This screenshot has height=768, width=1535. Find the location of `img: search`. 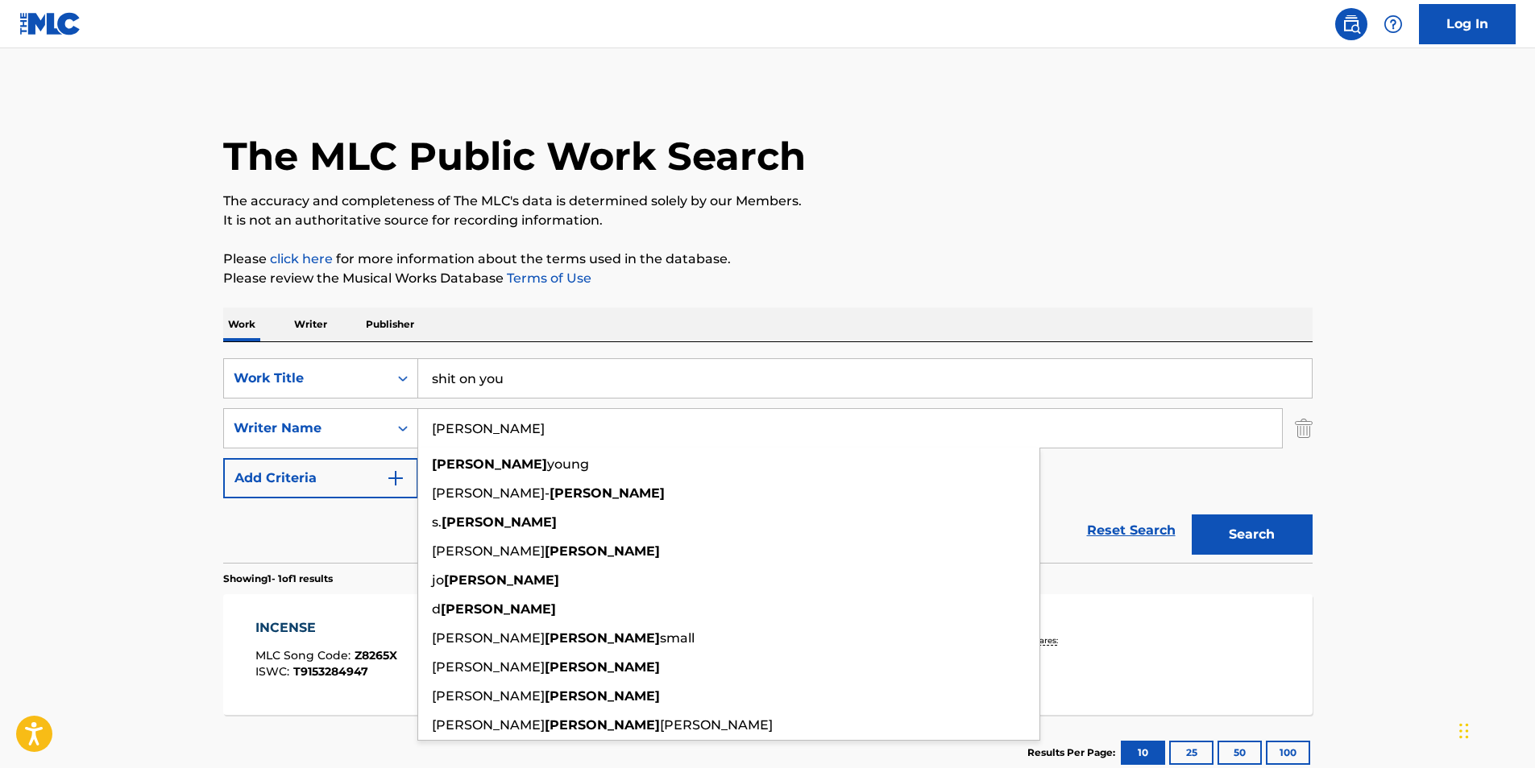

img: search is located at coordinates (1351, 24).